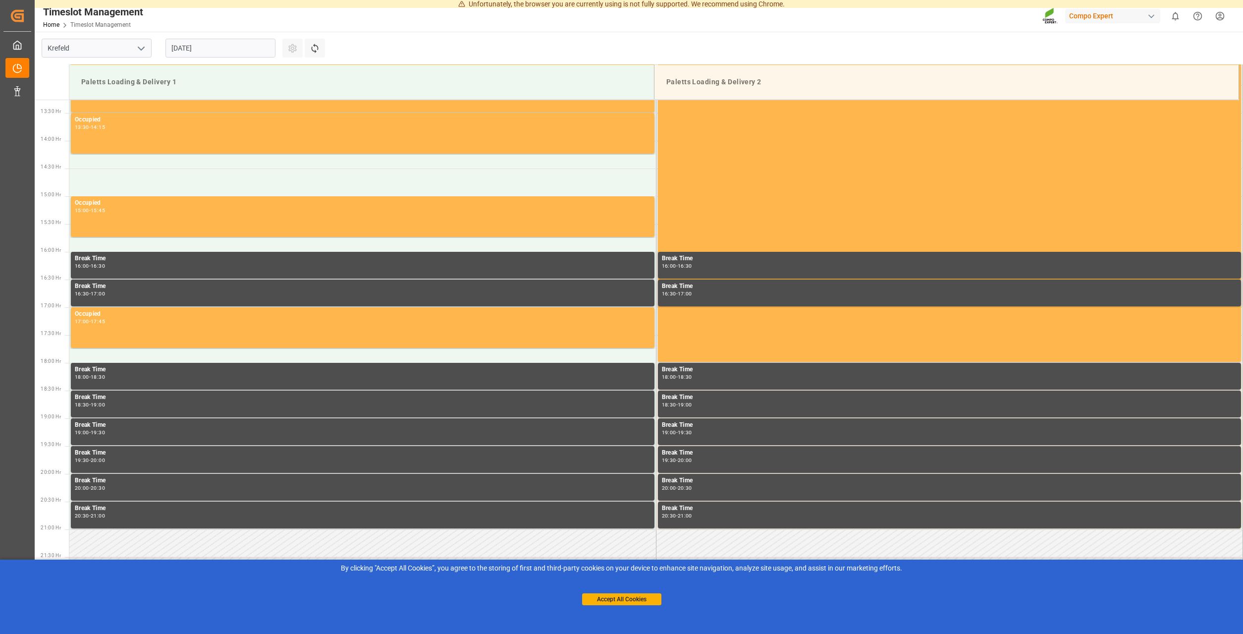 The width and height of the screenshot is (1243, 634). Describe the element at coordinates (51, 555) in the screenshot. I see `span: 21:30 Hr` at that location.